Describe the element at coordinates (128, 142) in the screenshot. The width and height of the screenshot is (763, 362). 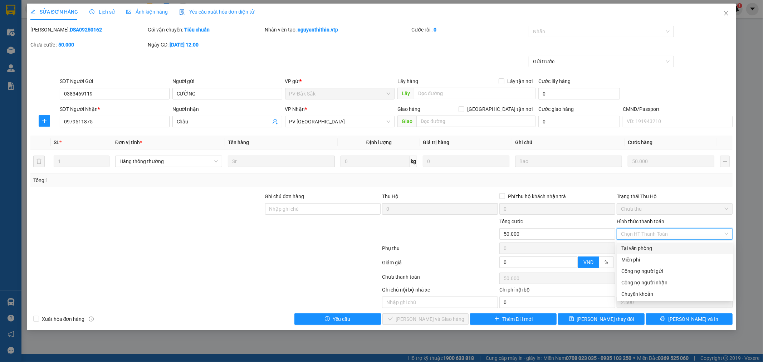
I see `span: Đơn vị tính` at that location.